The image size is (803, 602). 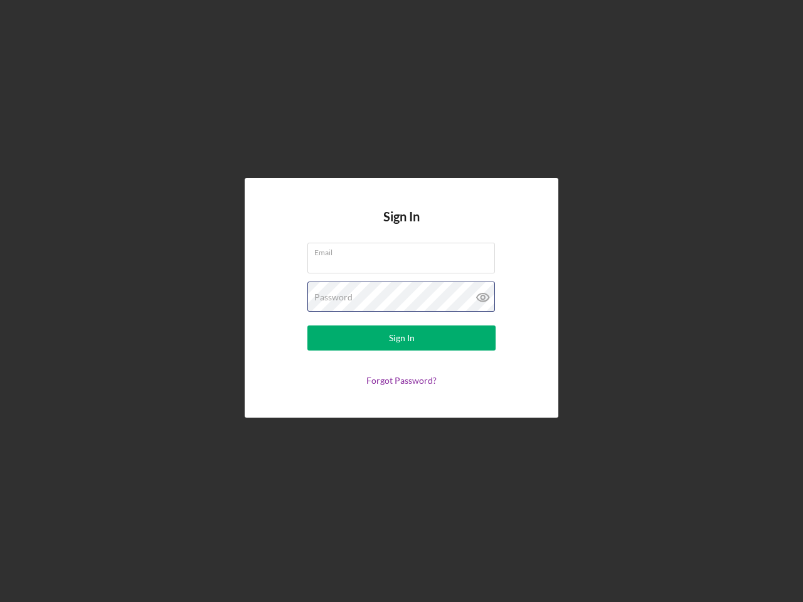 What do you see at coordinates (401, 338) in the screenshot?
I see `button: Sign In` at bounding box center [401, 338].